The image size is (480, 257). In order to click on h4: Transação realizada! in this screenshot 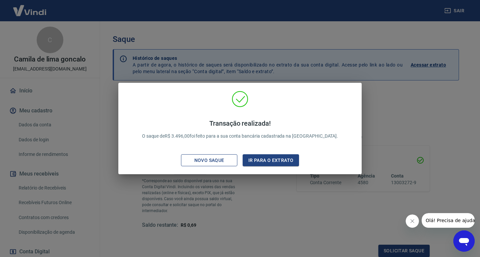, I will do `click(240, 124)`.